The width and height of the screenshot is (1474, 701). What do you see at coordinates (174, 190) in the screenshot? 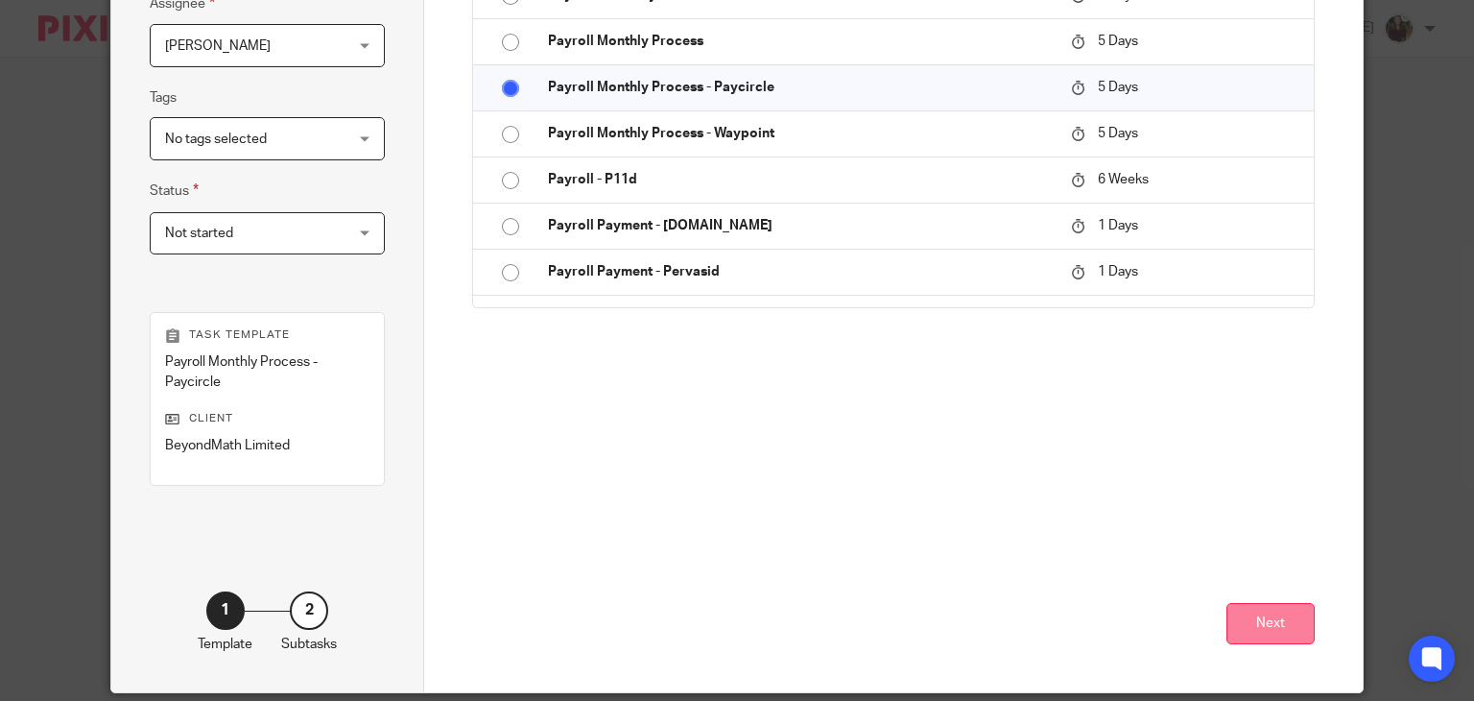
I see `label: Status` at bounding box center [174, 190].